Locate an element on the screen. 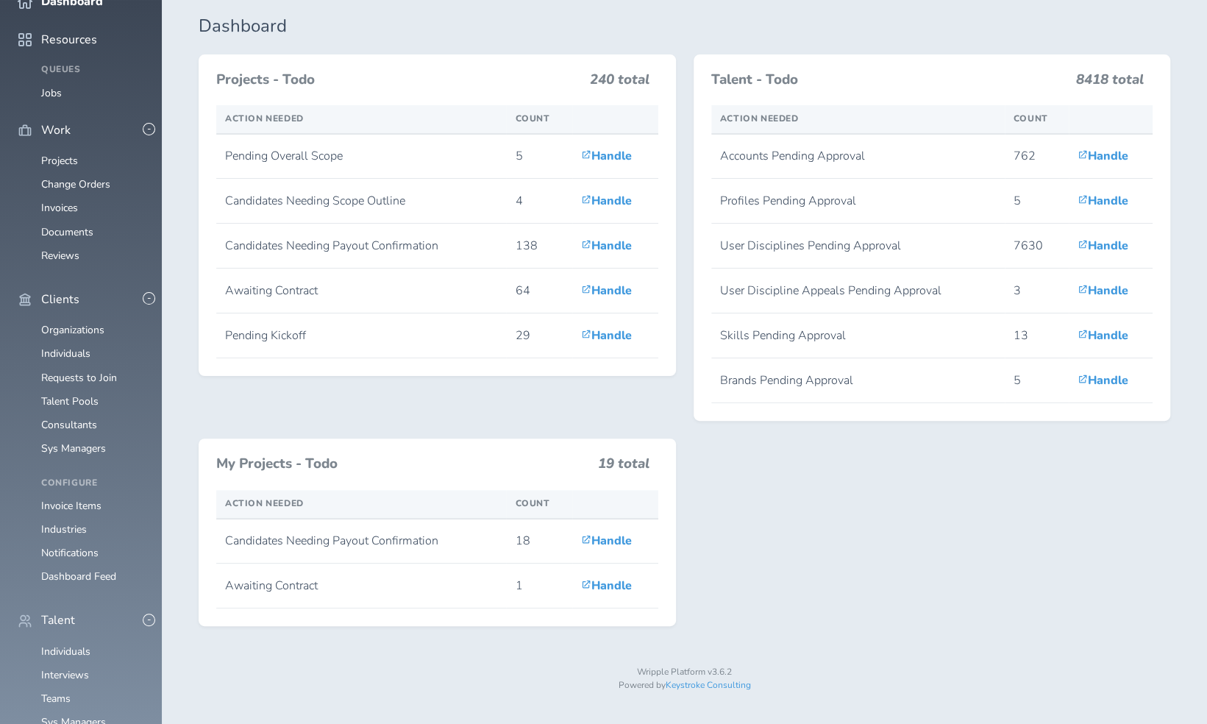 This screenshot has height=724, width=1207. h3: My Projects - Todo is located at coordinates (402, 464).